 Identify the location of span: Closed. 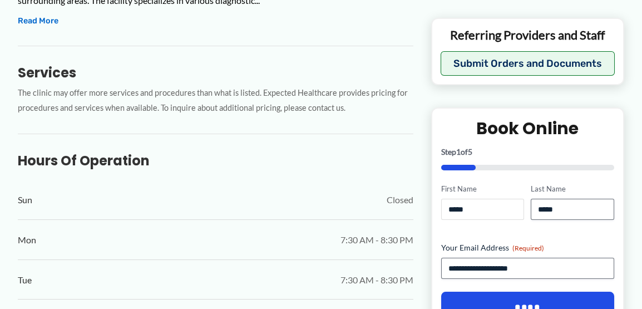
(400, 200).